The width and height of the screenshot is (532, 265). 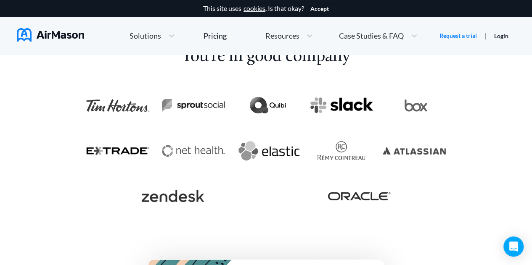 I want to click on img: extrade, so click(x=118, y=151).